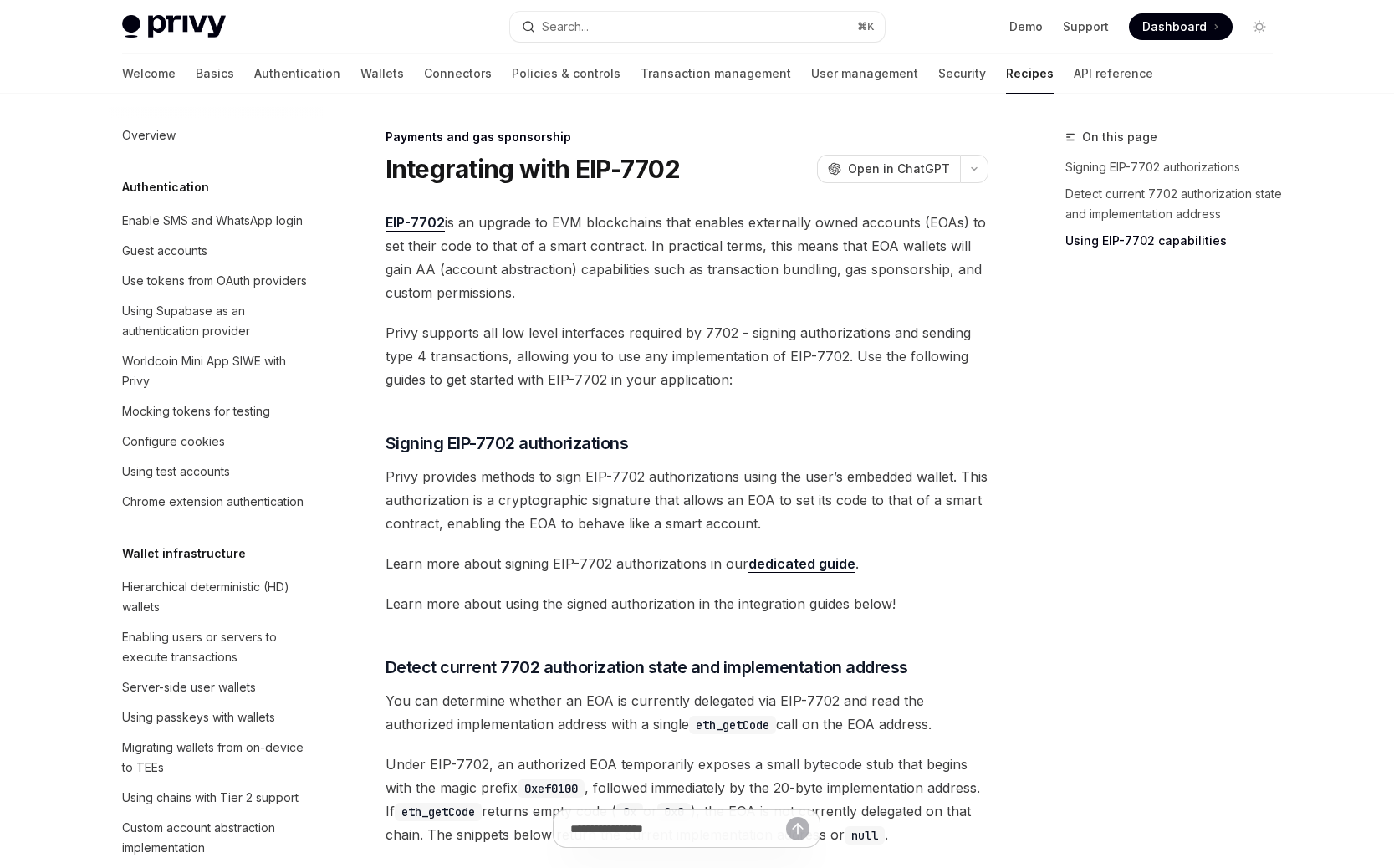  Describe the element at coordinates (686, 603) in the screenshot. I see `span: Learn more about using the signed authorization in the integration guides below!` at that location.